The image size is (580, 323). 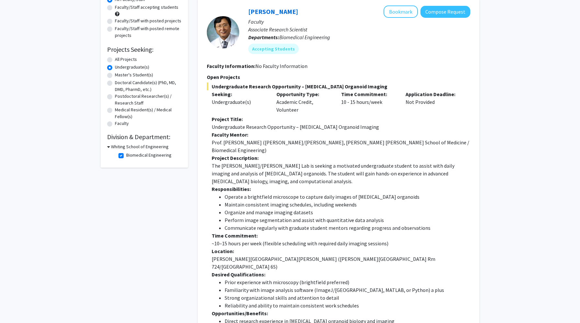 I want to click on button: Compose Request to Boyoung Cha, so click(x=446, y=12).